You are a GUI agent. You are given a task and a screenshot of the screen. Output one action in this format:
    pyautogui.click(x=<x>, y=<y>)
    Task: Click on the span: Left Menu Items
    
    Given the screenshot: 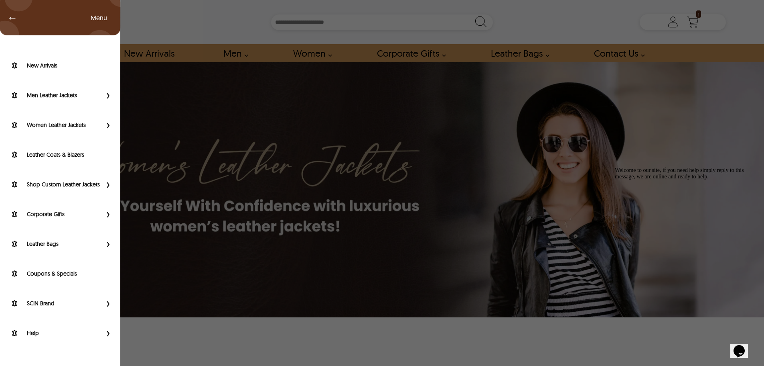 What is the action you would take?
    pyautogui.click(x=103, y=18)
    